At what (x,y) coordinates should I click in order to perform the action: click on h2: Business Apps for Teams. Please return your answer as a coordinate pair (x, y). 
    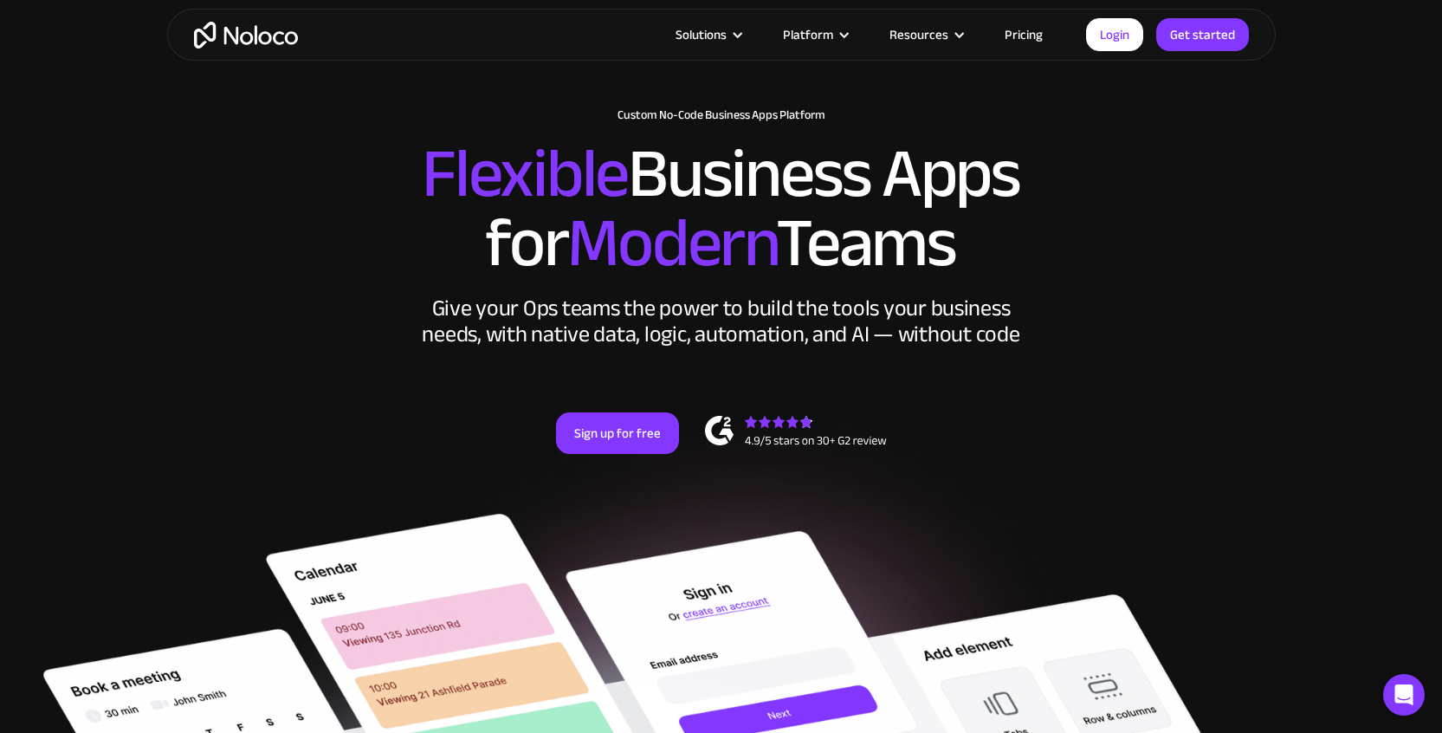
    Looking at the image, I should click on (722, 209).